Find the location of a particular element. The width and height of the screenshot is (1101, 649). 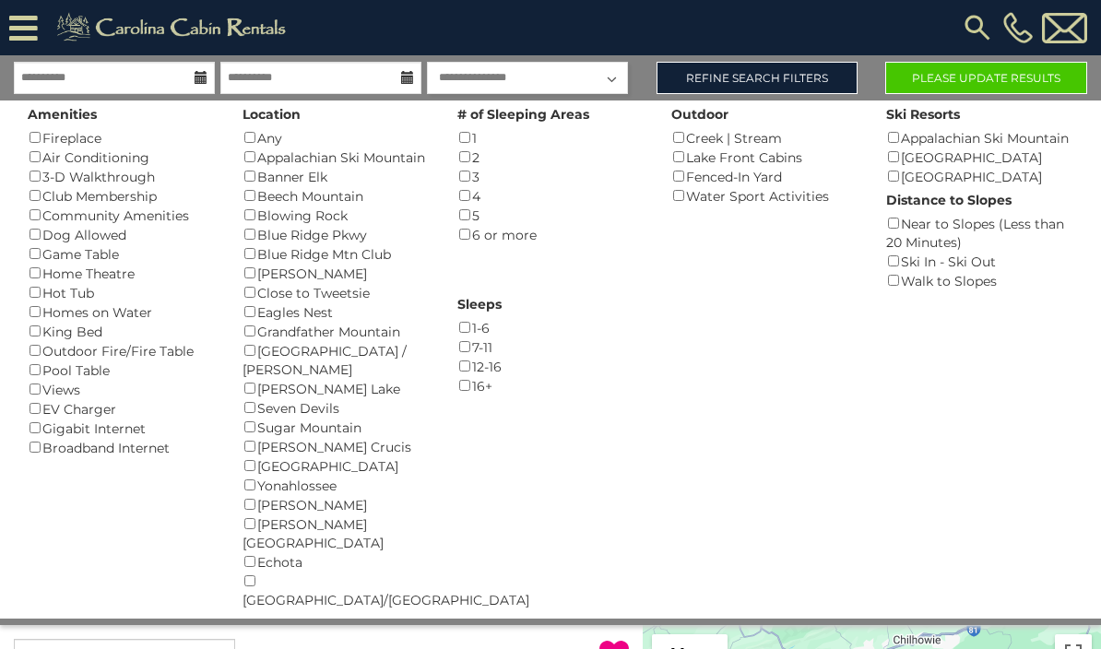

div: Pool Table is located at coordinates (121, 370).